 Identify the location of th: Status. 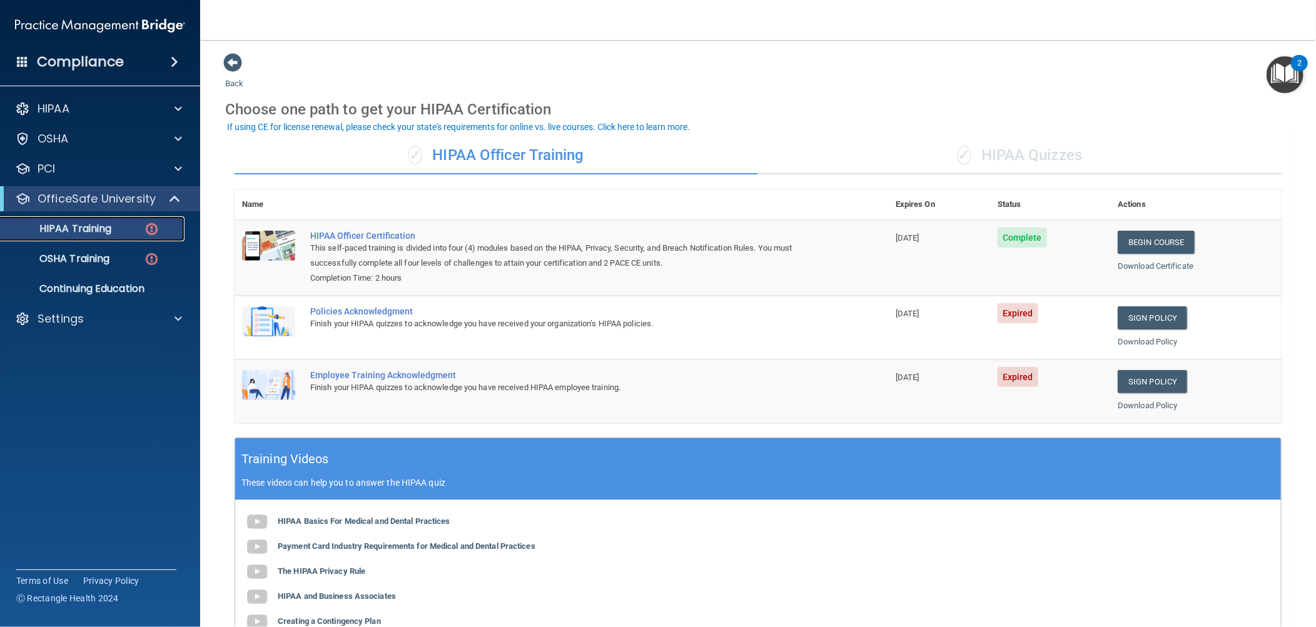
(1050, 204).